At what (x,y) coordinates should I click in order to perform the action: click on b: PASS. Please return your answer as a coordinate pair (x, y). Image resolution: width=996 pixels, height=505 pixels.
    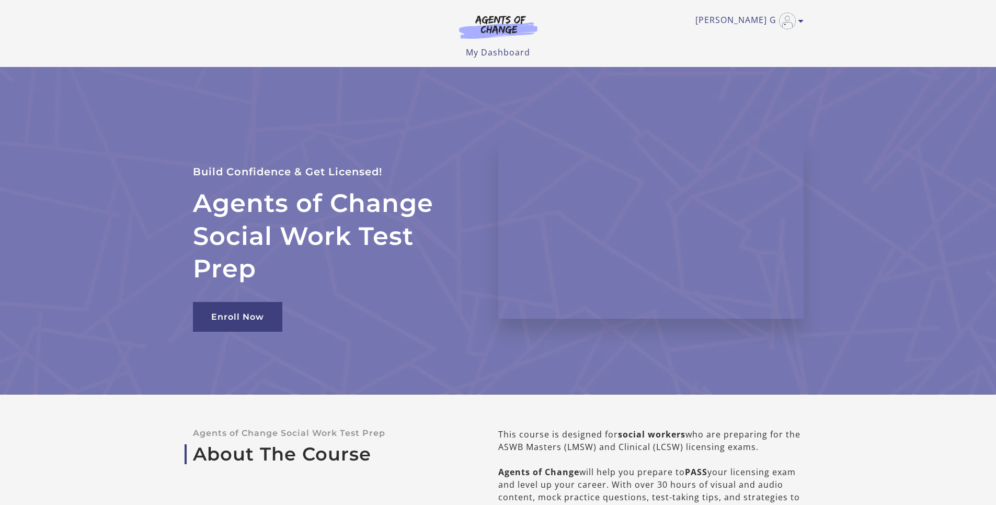
    Looking at the image, I should click on (696, 472).